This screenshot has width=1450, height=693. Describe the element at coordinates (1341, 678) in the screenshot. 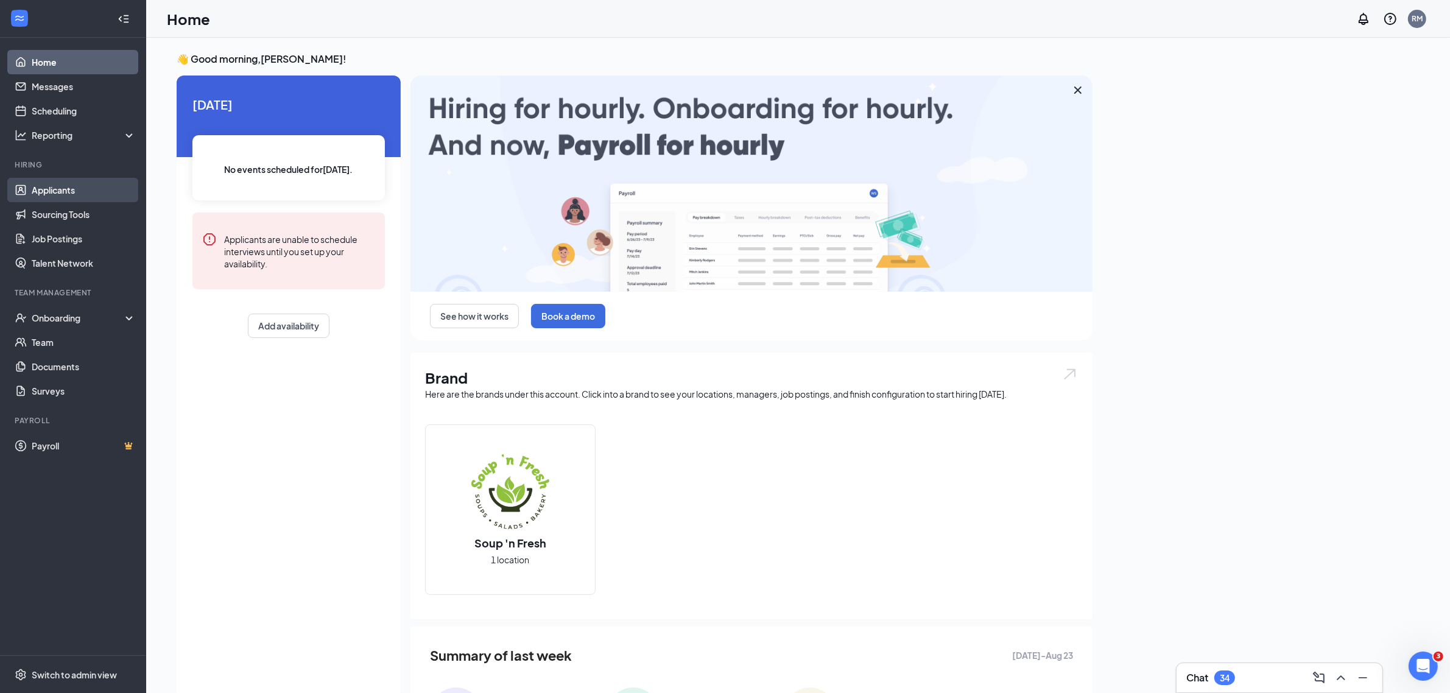

I see `svg: ChevronUp` at that location.